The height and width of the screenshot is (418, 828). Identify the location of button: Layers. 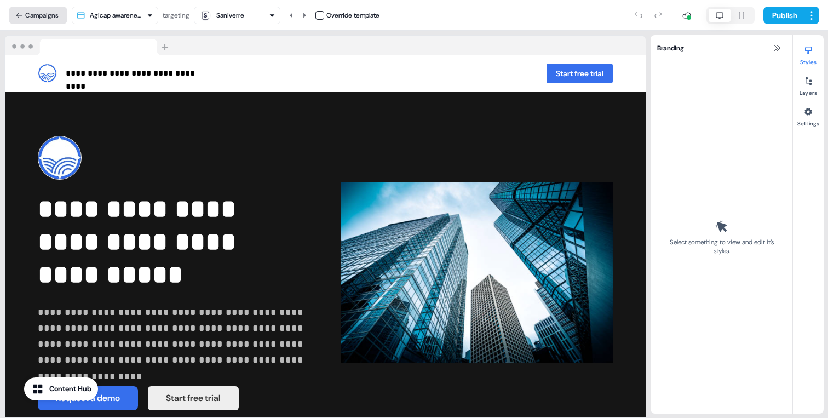
(808, 84).